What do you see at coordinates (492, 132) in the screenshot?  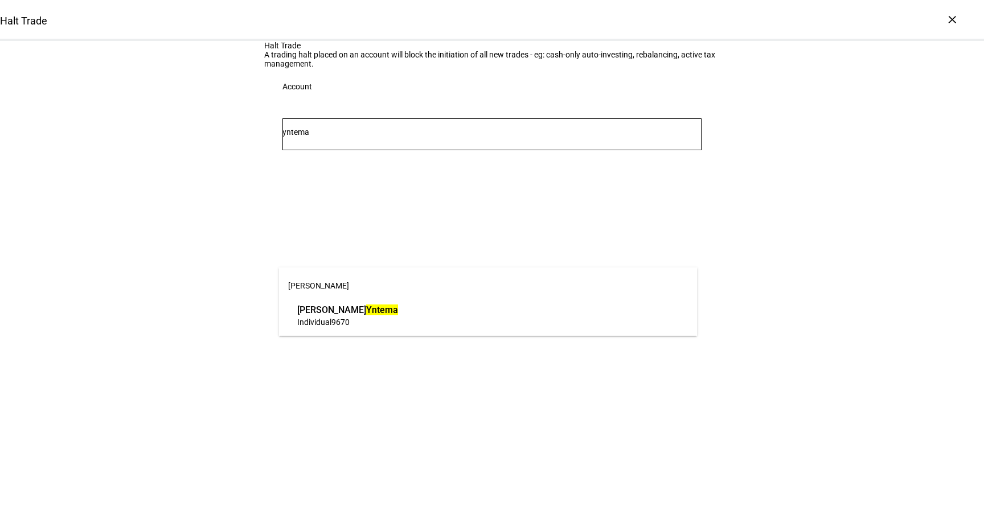 I see `input: Number` at bounding box center [492, 132].